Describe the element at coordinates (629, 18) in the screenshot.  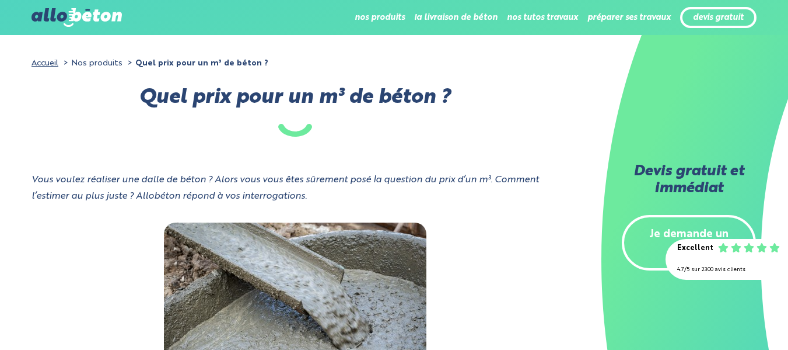
I see `li: préparer ses travaux` at that location.